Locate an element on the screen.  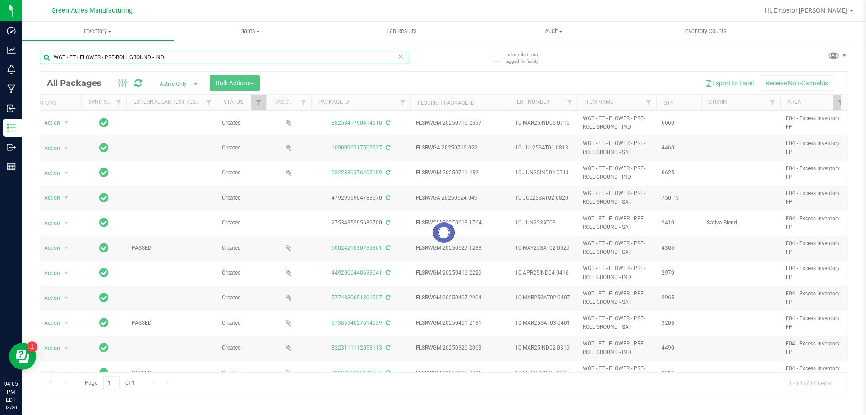
a: Inventory Counts is located at coordinates (706, 31).